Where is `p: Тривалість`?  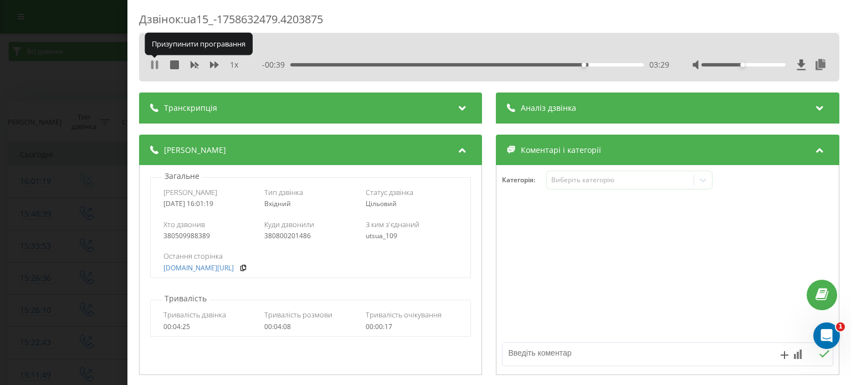 p: Тривалість is located at coordinates (186, 299).